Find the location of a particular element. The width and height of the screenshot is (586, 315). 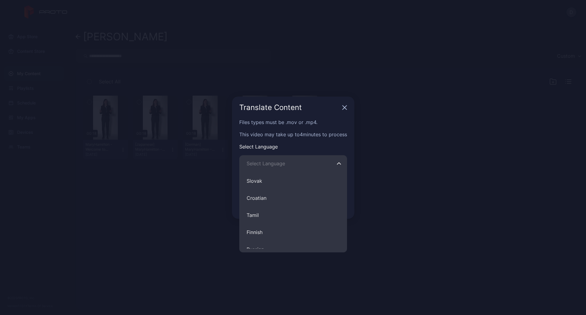

button: Select LanguageSlovakCroatianTamilFinnishRussian is located at coordinates (339, 164).